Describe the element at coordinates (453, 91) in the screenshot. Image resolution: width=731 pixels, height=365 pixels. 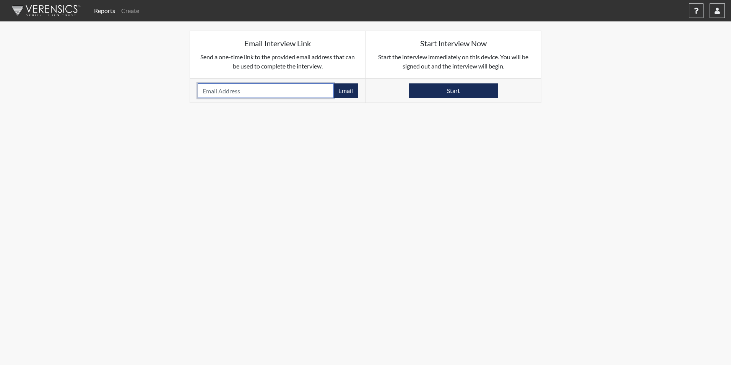
I see `button: Start` at that location.